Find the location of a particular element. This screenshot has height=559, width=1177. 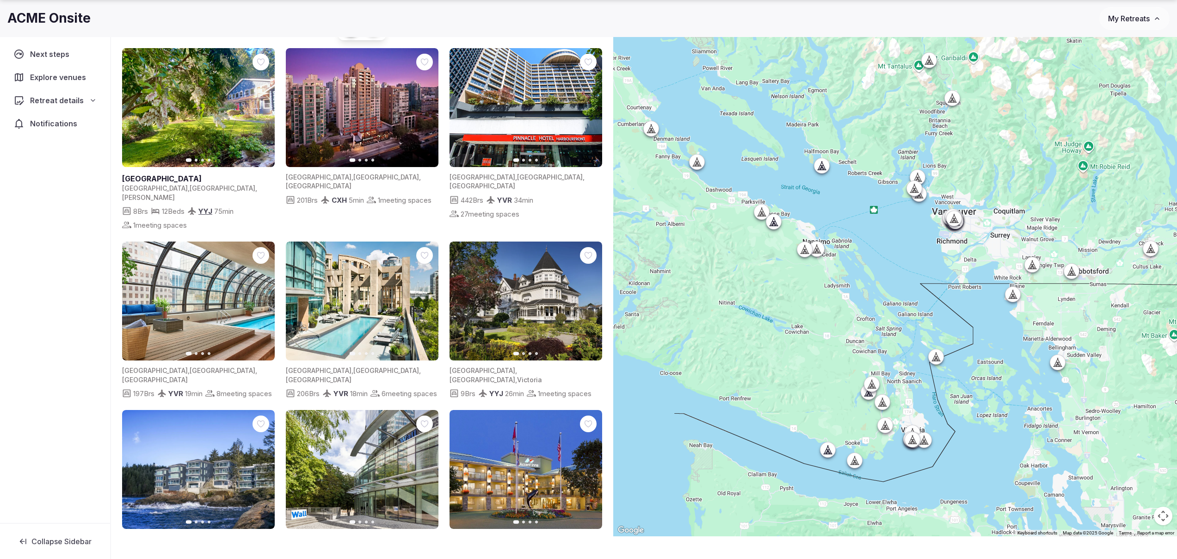

span: 18 min is located at coordinates (359, 393).